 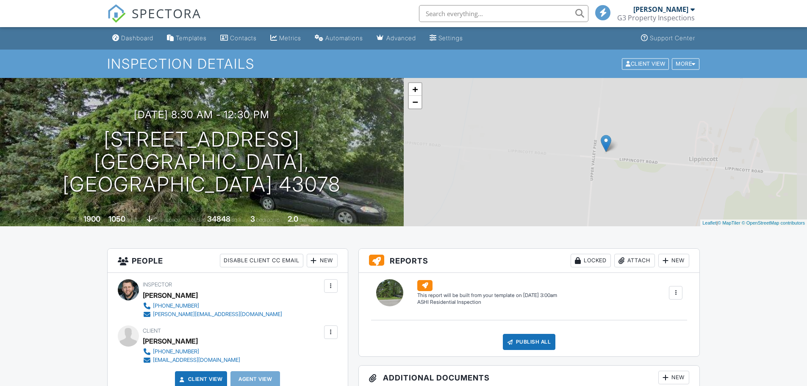 What do you see at coordinates (191, 38) in the screenshot?
I see `div: Templates` at bounding box center [191, 38].